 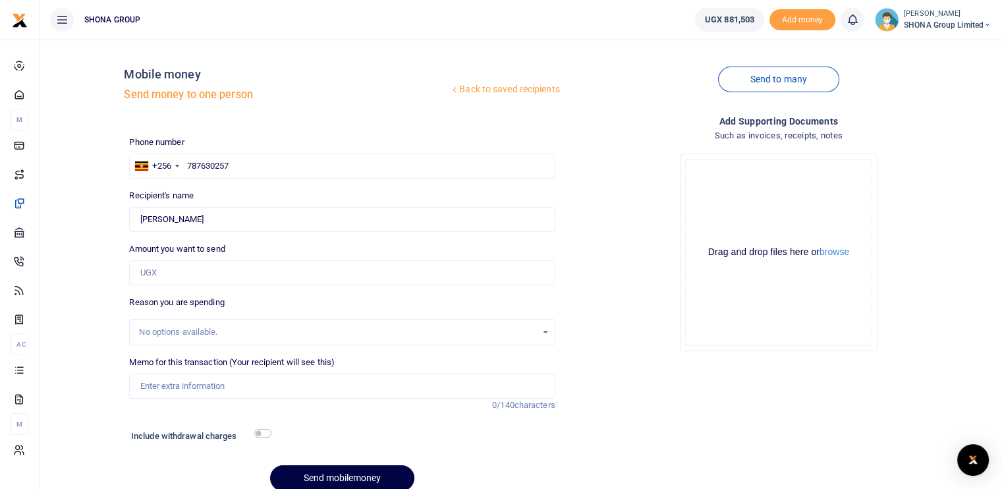 What do you see at coordinates (20, 20) in the screenshot?
I see `img: logo-small` at bounding box center [20, 20].